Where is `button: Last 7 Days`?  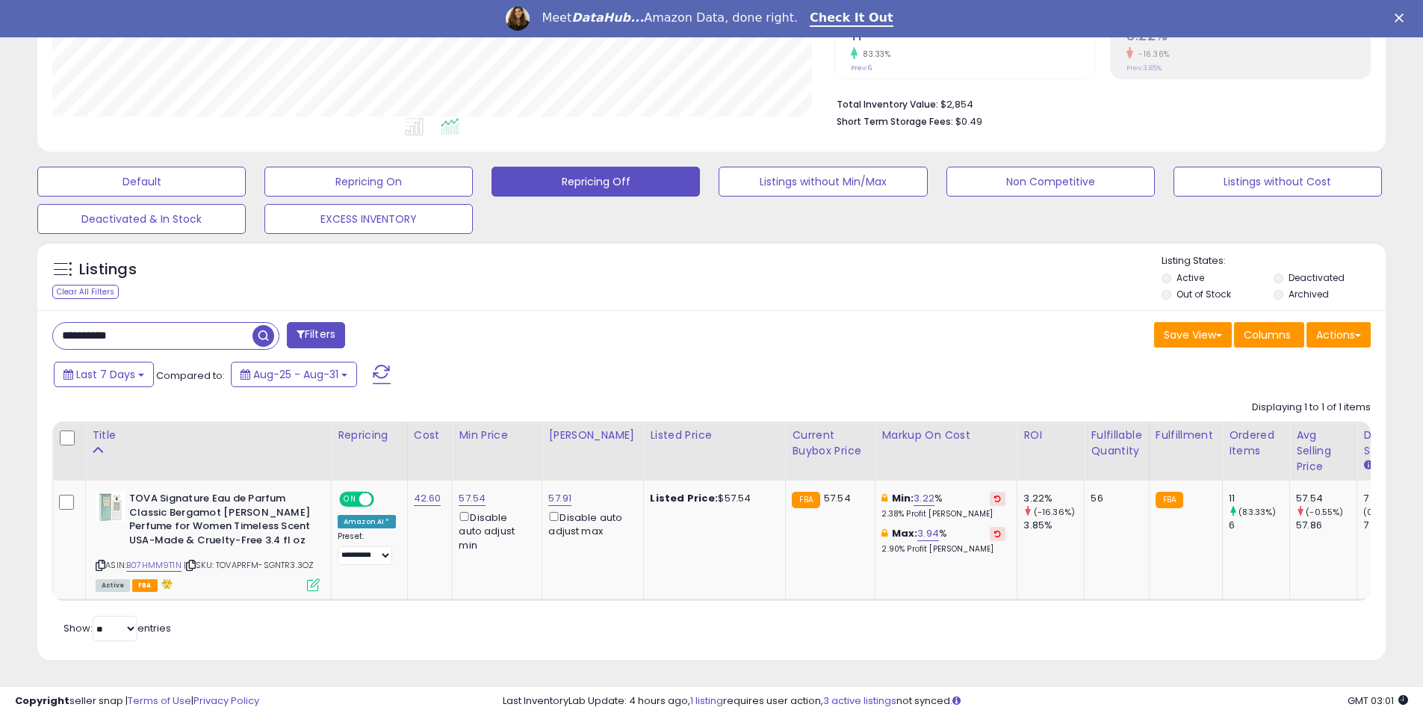
button: Last 7 Days is located at coordinates (104, 374).